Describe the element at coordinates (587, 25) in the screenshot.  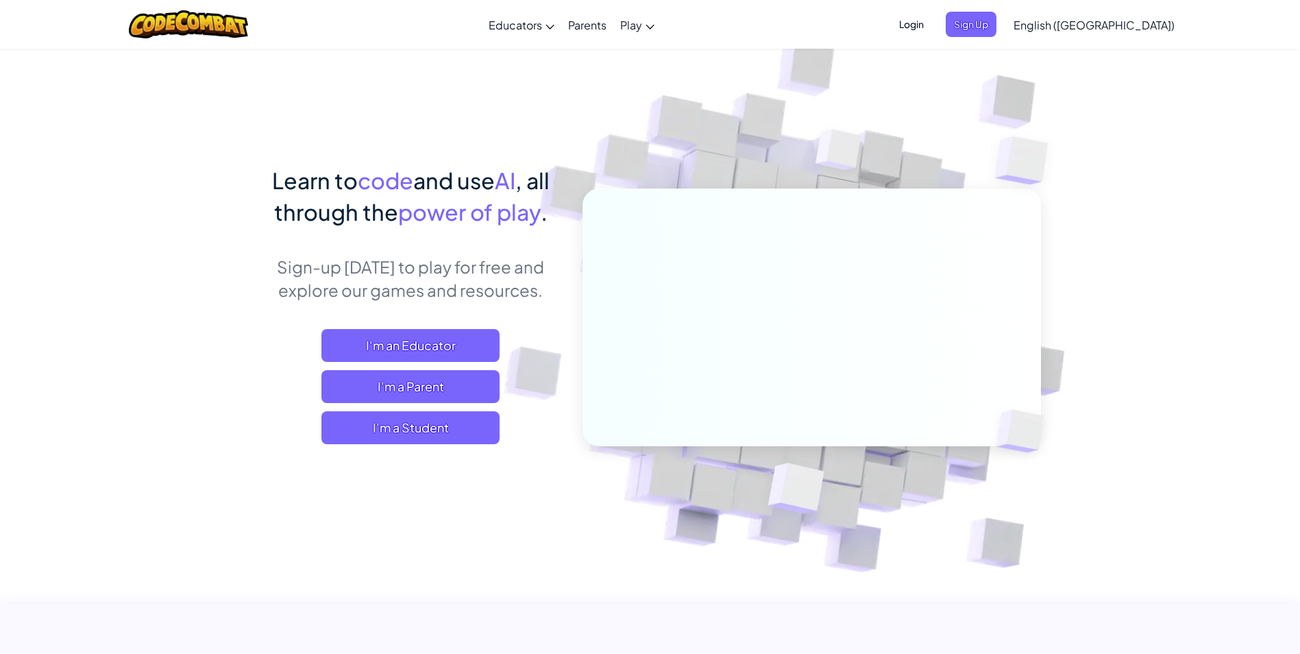
I see `a: Parents` at that location.